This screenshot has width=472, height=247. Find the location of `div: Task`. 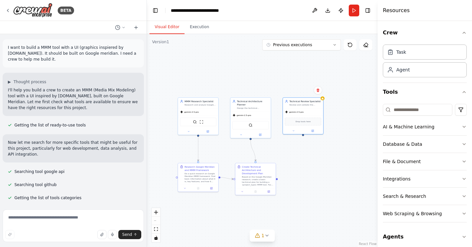

div: Task is located at coordinates (401, 52).